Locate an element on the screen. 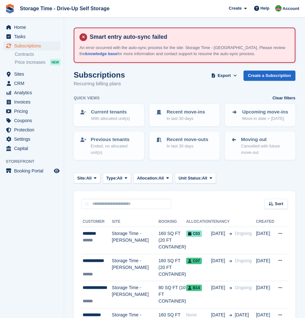  span: Subscriptions is located at coordinates (33, 46).